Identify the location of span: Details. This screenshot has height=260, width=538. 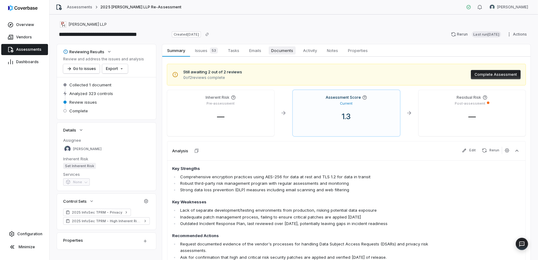
(70, 130).